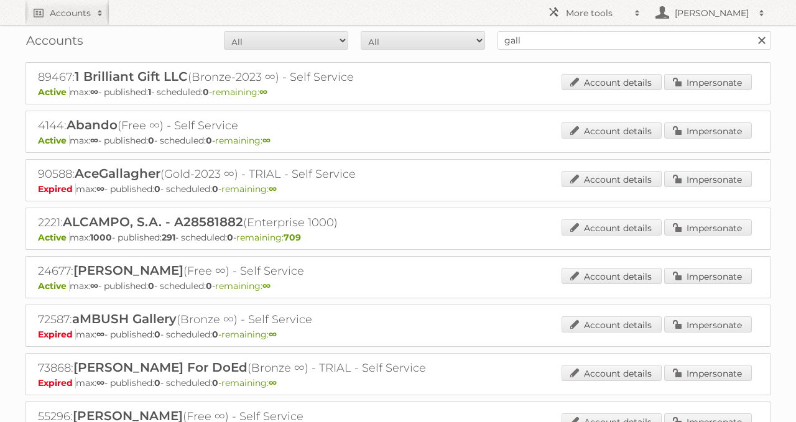 Image resolution: width=796 pixels, height=422 pixels. I want to click on strong: 1000, so click(101, 237).